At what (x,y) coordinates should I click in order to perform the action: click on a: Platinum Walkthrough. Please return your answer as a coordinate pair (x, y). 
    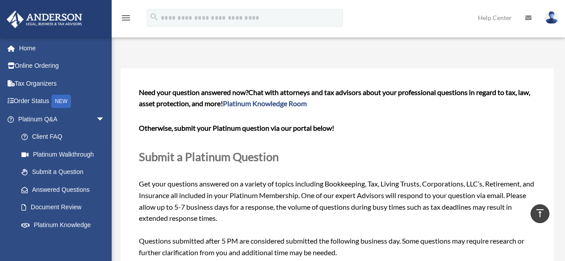
    Looking at the image, I should click on (65, 155).